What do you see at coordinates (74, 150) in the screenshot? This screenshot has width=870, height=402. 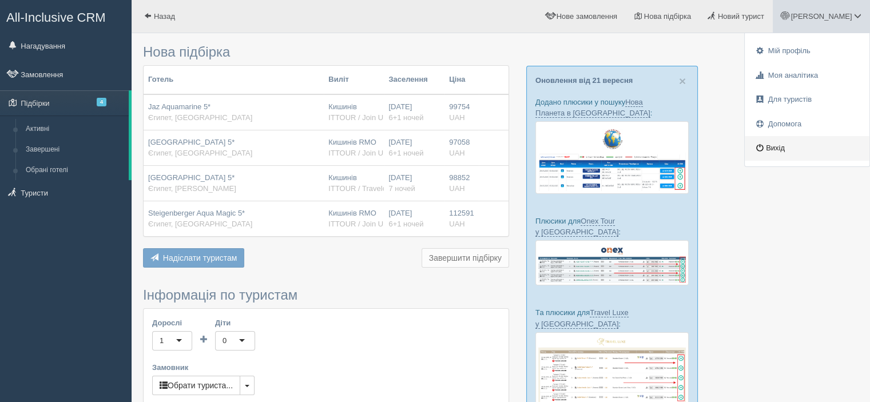 I see `a: Завершені` at bounding box center [74, 150].